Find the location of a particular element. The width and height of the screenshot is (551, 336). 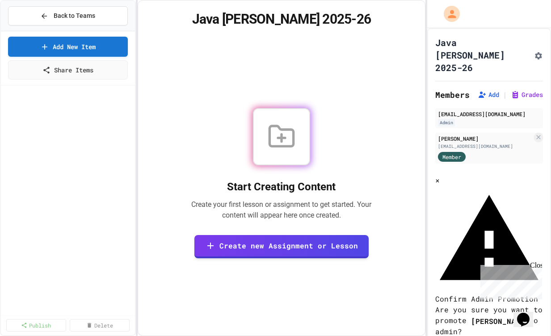

h2: Members is located at coordinates (452, 95).